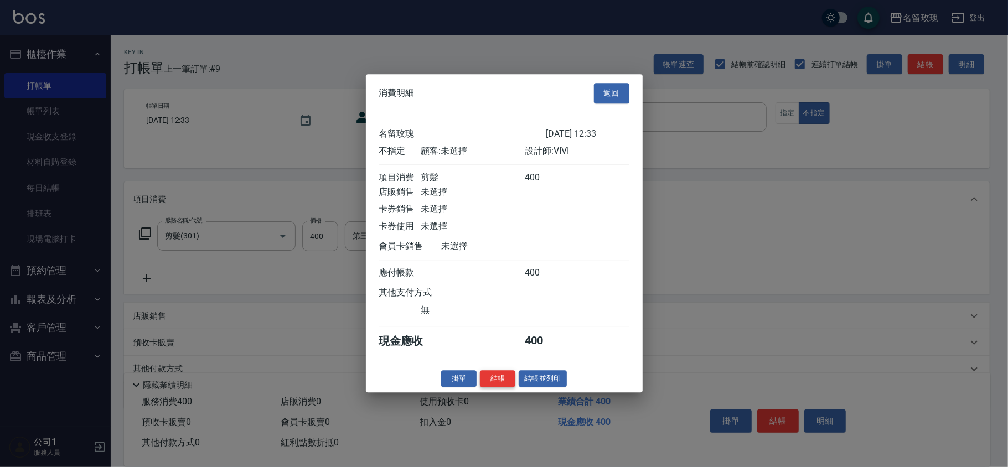  I want to click on div: 卡券銷售, so click(400, 209).